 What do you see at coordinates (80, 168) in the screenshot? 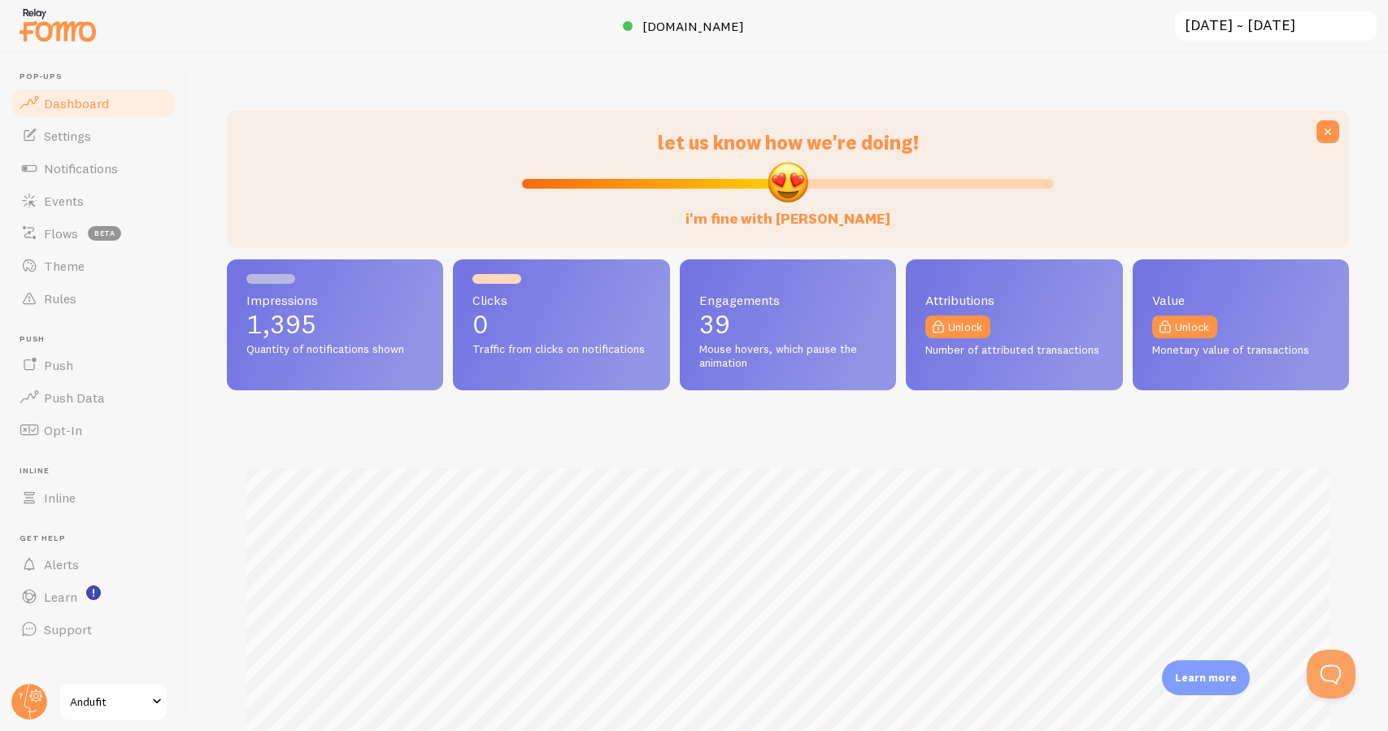
I see `span: Notifications` at bounding box center [80, 168].